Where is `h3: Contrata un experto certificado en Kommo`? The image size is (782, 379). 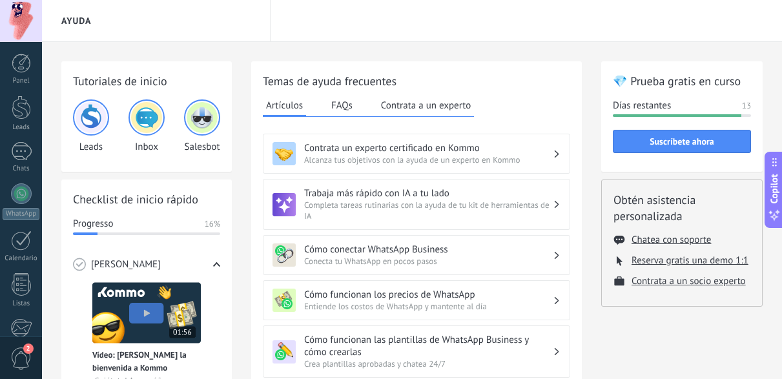 h3: Contrata un experto certificado en Kommo is located at coordinates (428, 148).